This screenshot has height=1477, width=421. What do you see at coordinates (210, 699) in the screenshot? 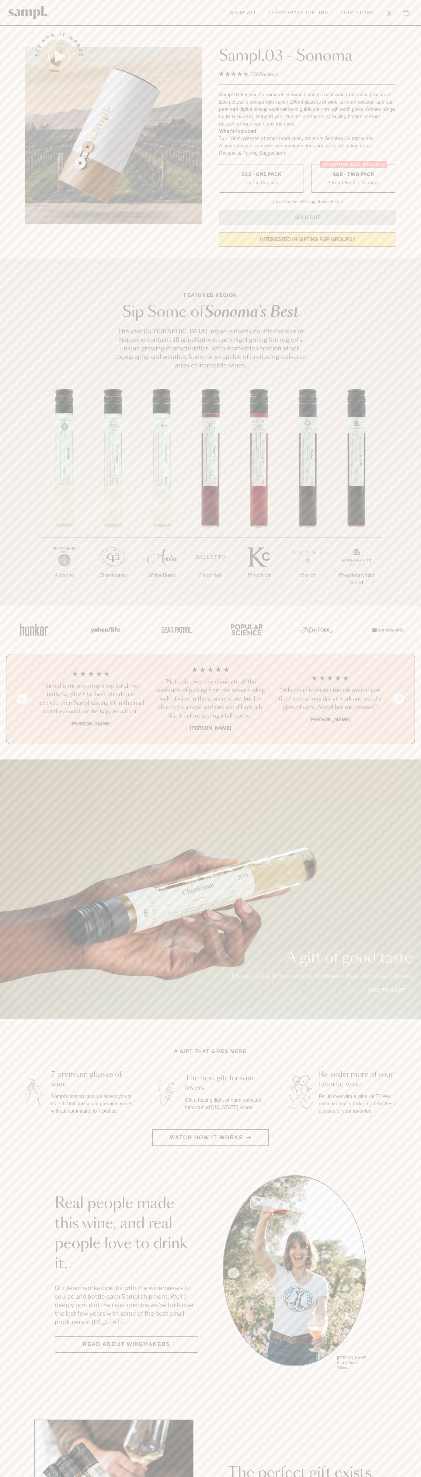
I see `li: 2 / 4` at bounding box center [210, 699].